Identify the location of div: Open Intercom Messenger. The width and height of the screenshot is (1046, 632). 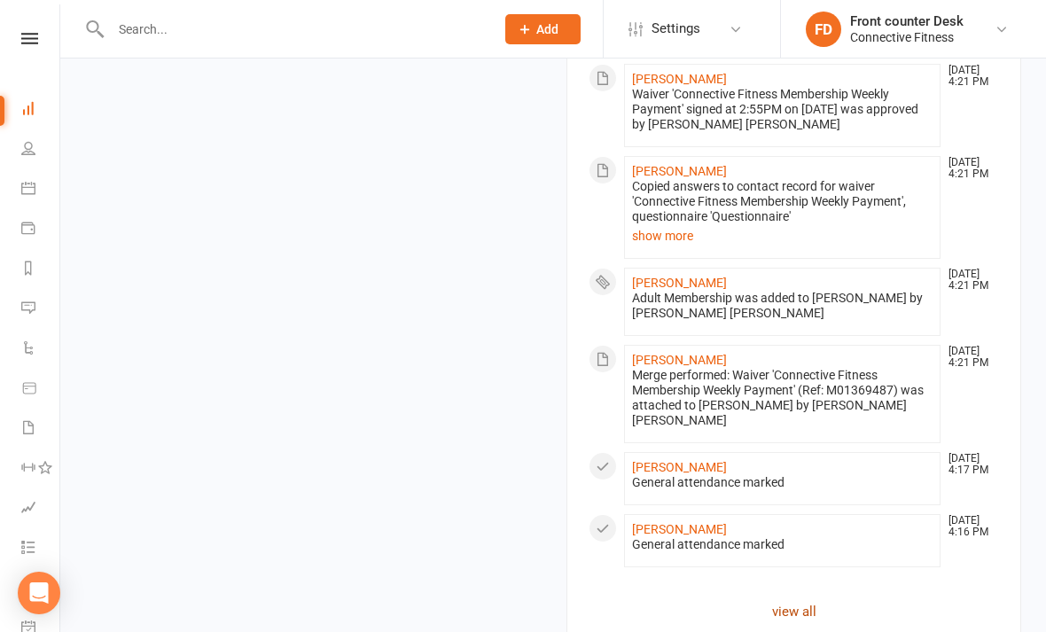
(39, 593).